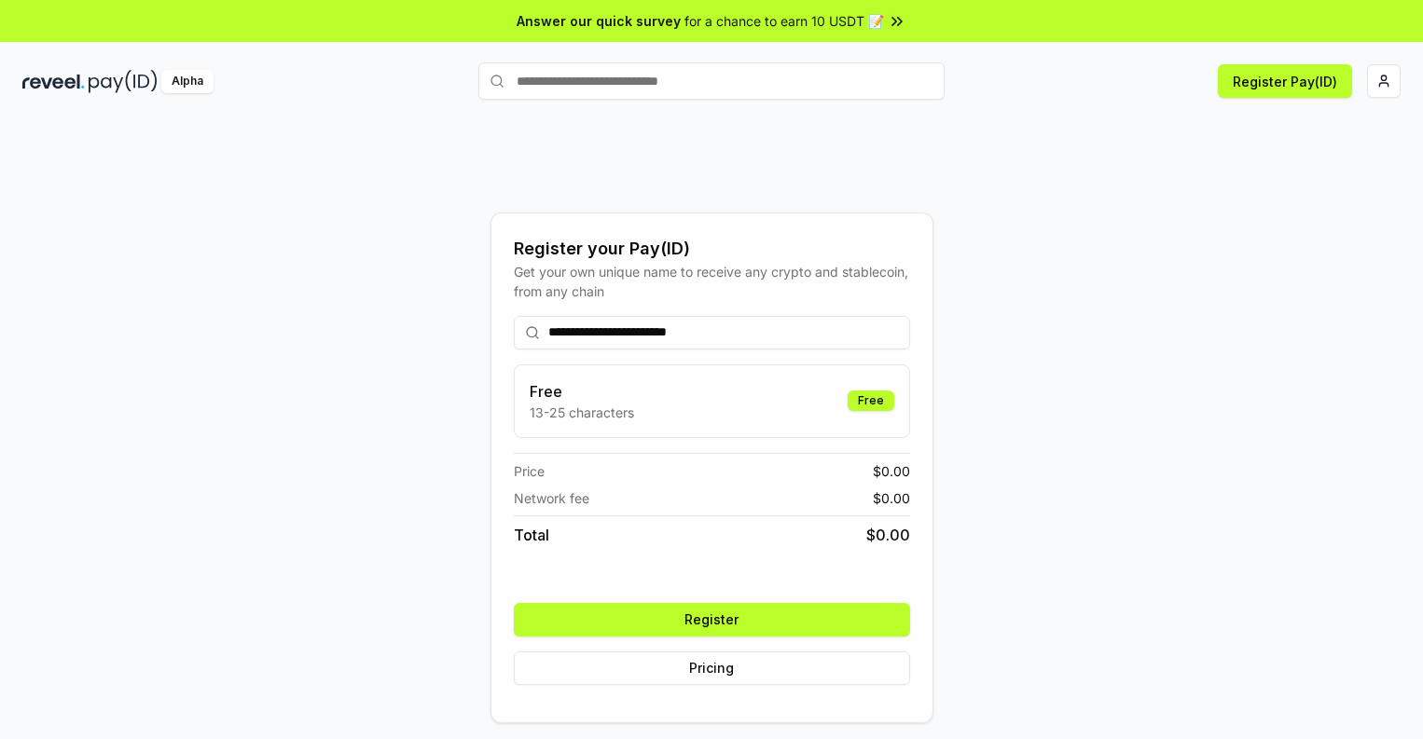 Image resolution: width=1423 pixels, height=739 pixels. What do you see at coordinates (551, 498) in the screenshot?
I see `span: Network fee` at bounding box center [551, 498].